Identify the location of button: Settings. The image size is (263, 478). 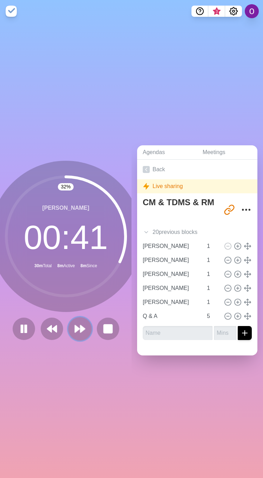
(233, 11).